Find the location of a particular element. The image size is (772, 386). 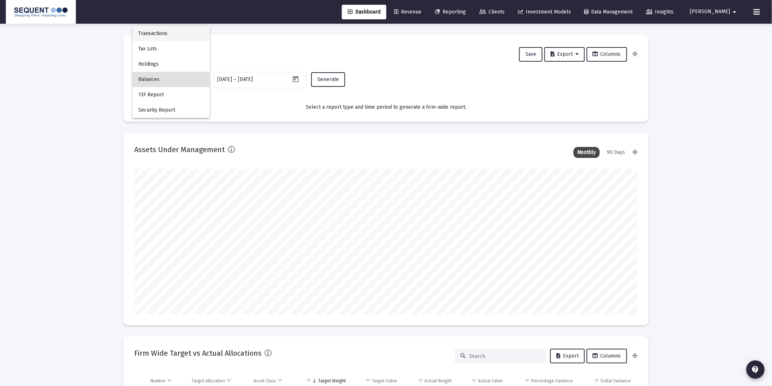

span: Tax Lots is located at coordinates (171, 49).